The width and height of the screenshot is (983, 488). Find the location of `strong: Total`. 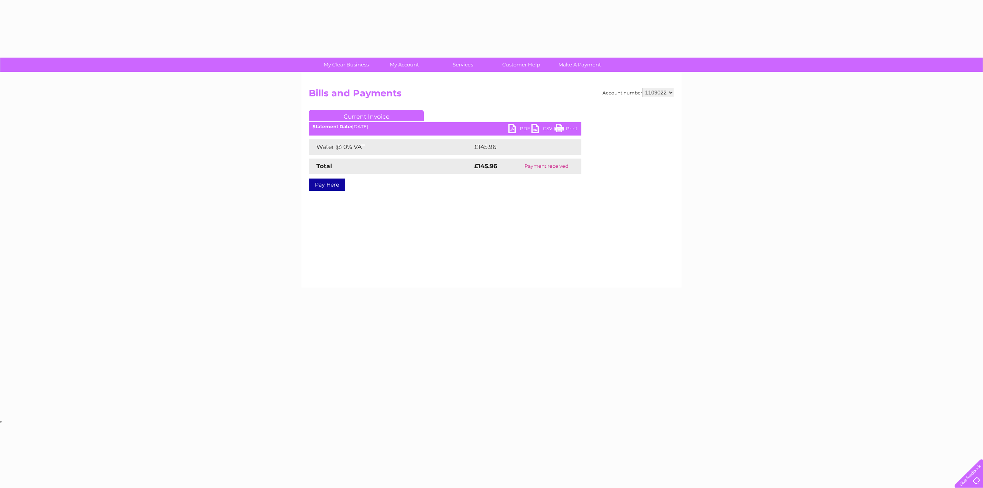

strong: Total is located at coordinates (324, 166).